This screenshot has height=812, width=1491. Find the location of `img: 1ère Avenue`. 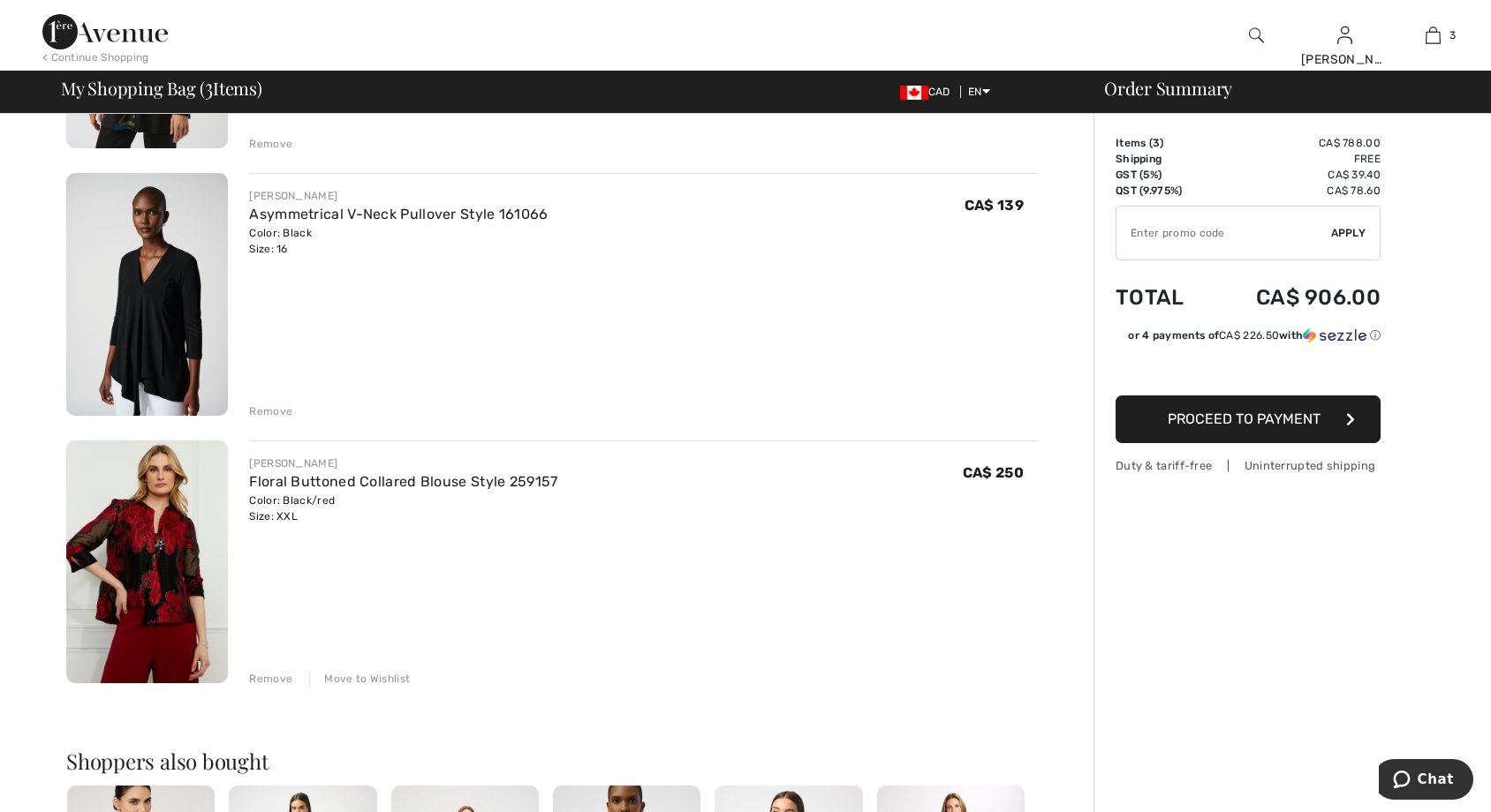

img: 1ère Avenue is located at coordinates (105, 32).